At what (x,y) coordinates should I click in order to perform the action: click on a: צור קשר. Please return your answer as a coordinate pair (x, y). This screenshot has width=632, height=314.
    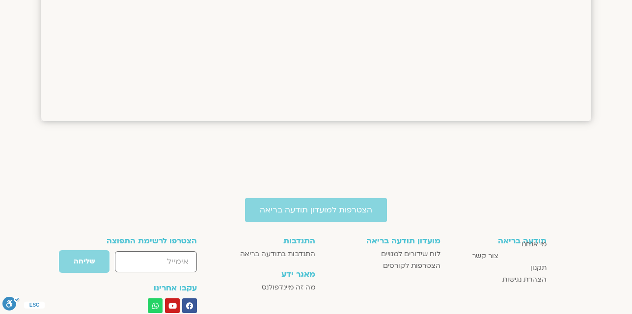
    Looking at the image, I should click on (475, 256).